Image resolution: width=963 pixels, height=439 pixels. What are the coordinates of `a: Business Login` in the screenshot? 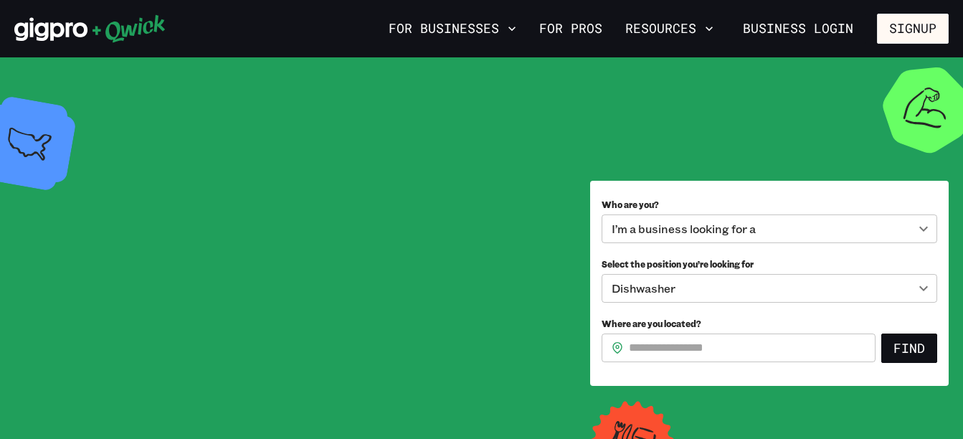 It's located at (798, 29).